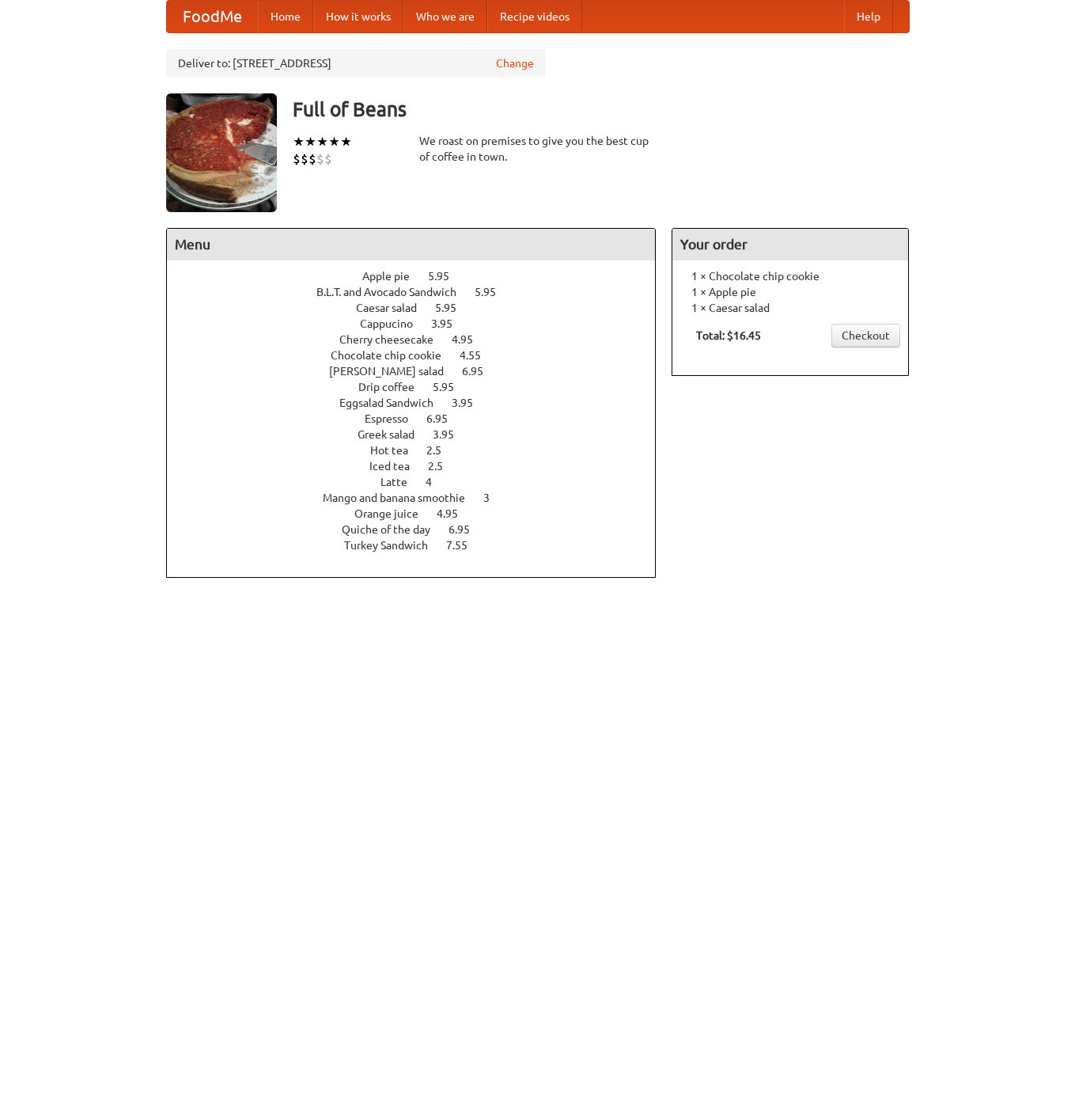 This screenshot has height=1120, width=1075. Describe the element at coordinates (285, 16) in the screenshot. I see `a: Home` at that location.